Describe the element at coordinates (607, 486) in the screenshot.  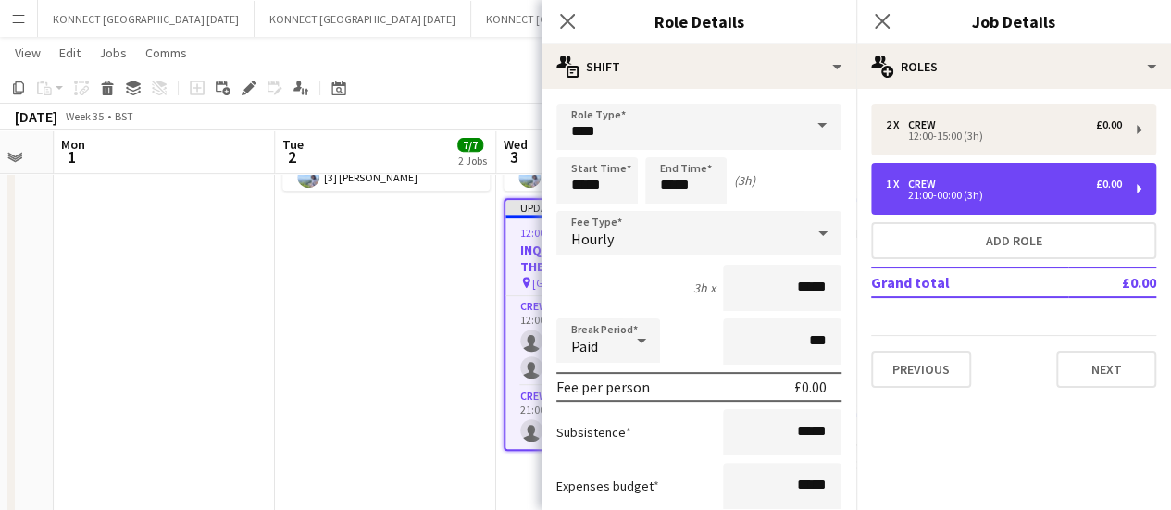
I see `label: Expenses budget` at that location.